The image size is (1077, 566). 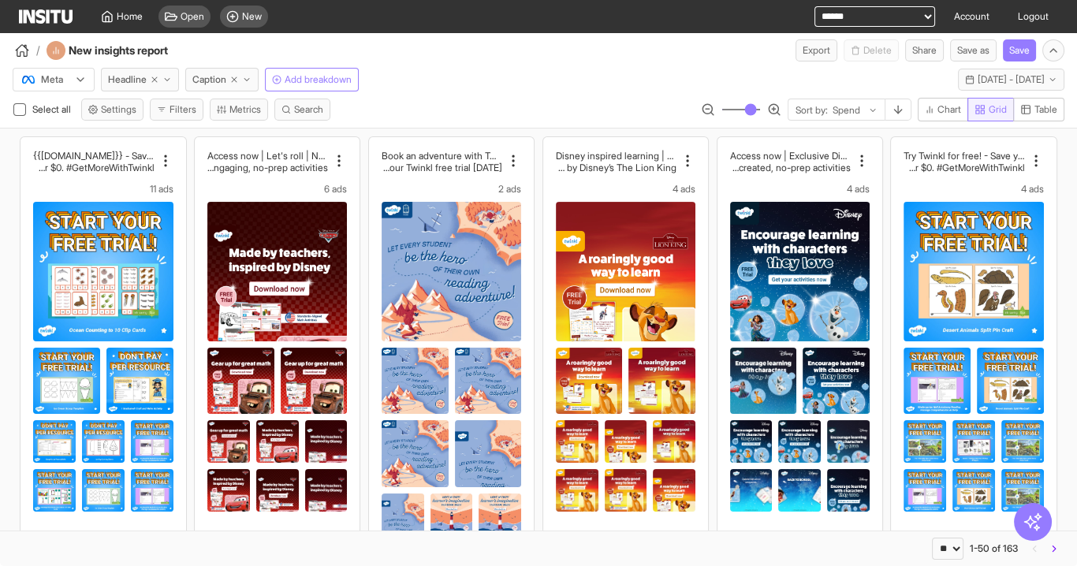 I want to click on span: Caption, so click(x=209, y=80).